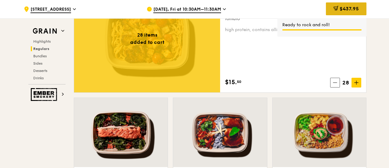  Describe the element at coordinates (45, 94) in the screenshot. I see `img: Ember Smokery web logo` at that location.